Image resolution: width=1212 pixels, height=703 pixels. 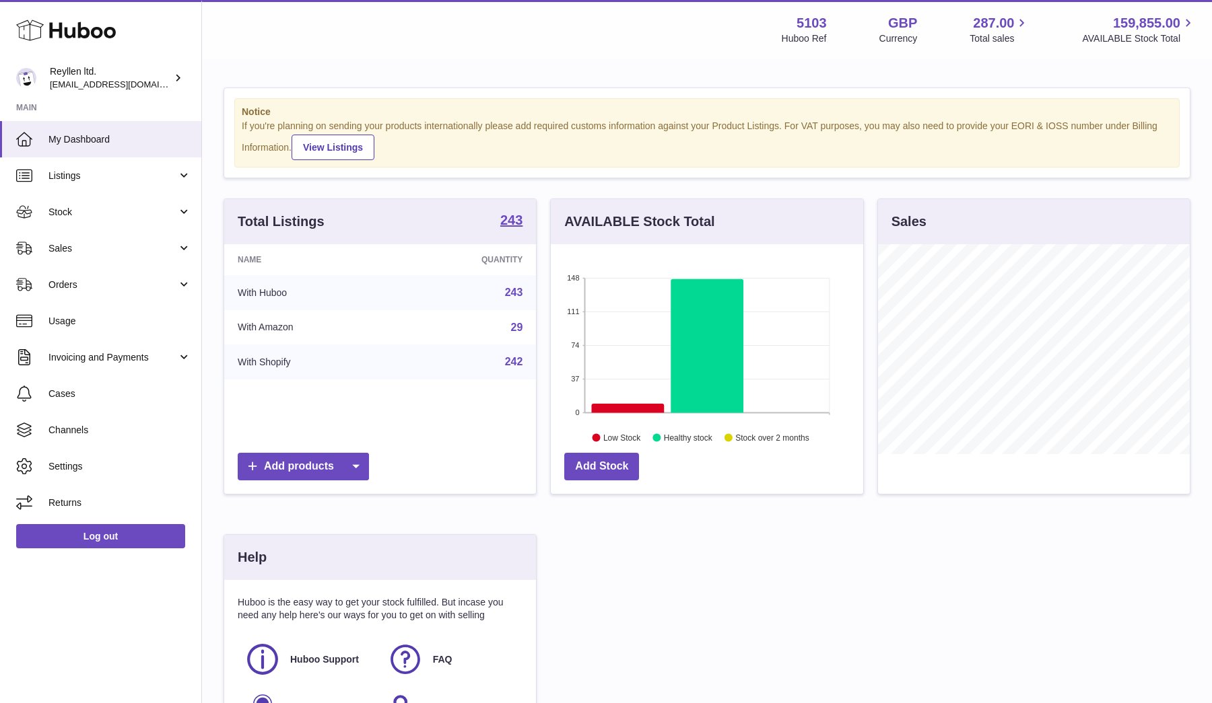 What do you see at coordinates (452, 660) in the screenshot?
I see `a: FAQ` at bounding box center [452, 660].